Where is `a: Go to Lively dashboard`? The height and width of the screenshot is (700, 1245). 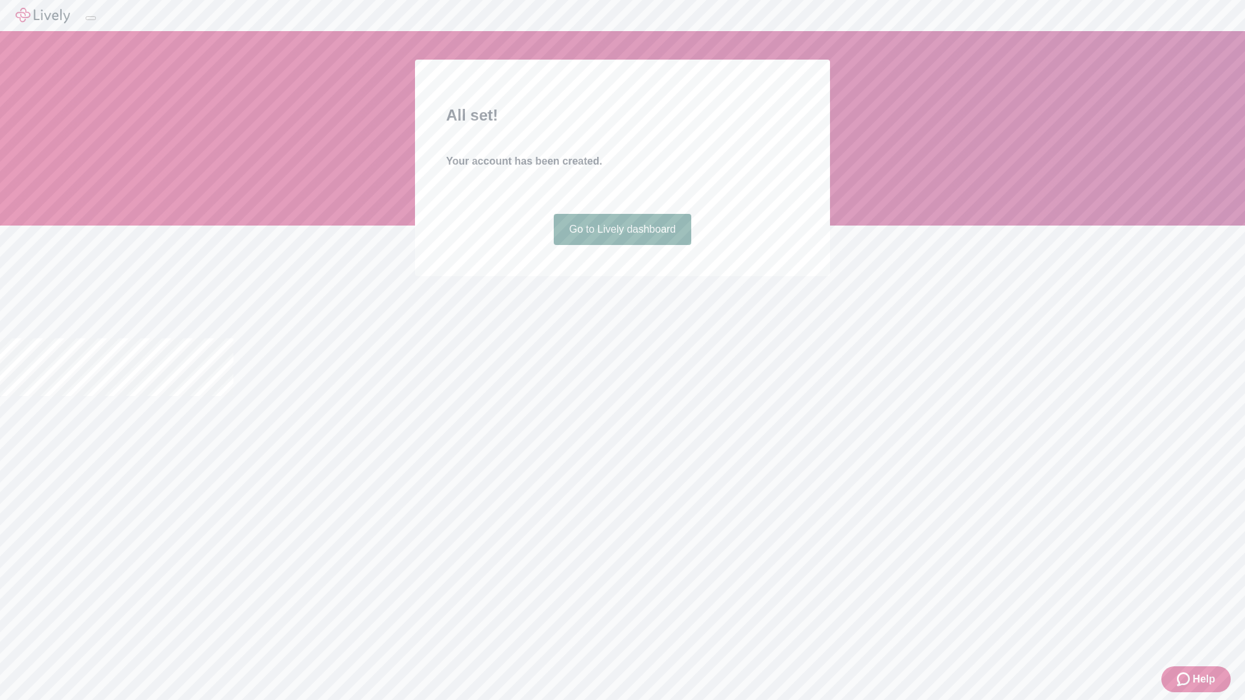
a: Go to Lively dashboard is located at coordinates (622, 229).